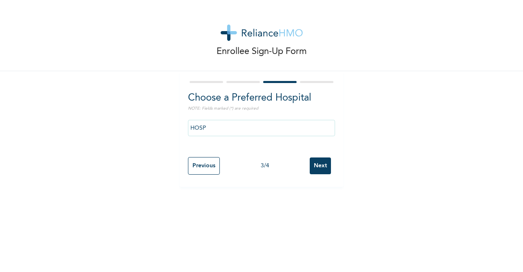 This screenshot has width=523, height=272. I want to click on div: 3 / 4, so click(265, 165).